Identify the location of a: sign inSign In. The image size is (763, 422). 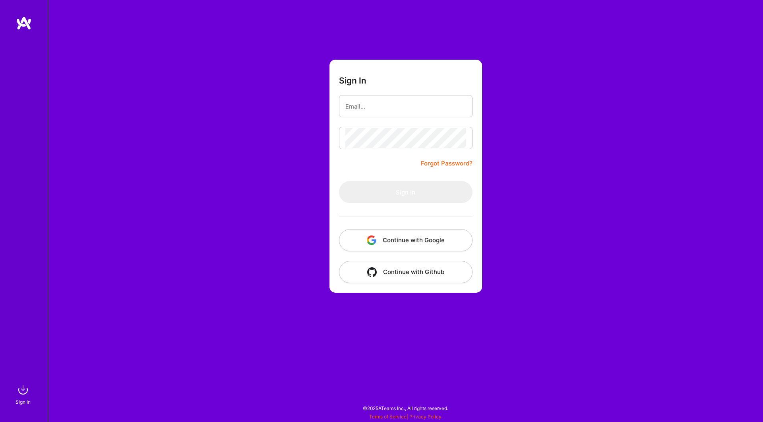
(24, 393).